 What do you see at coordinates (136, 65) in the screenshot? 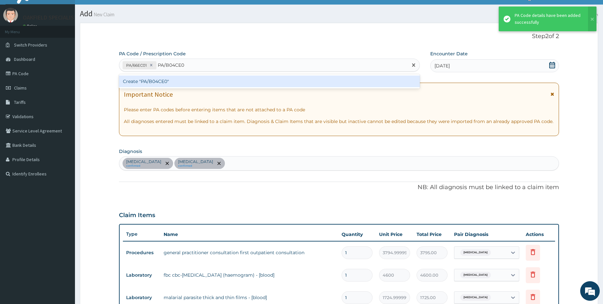
I see `div: PA/66EC01` at bounding box center [136, 65].